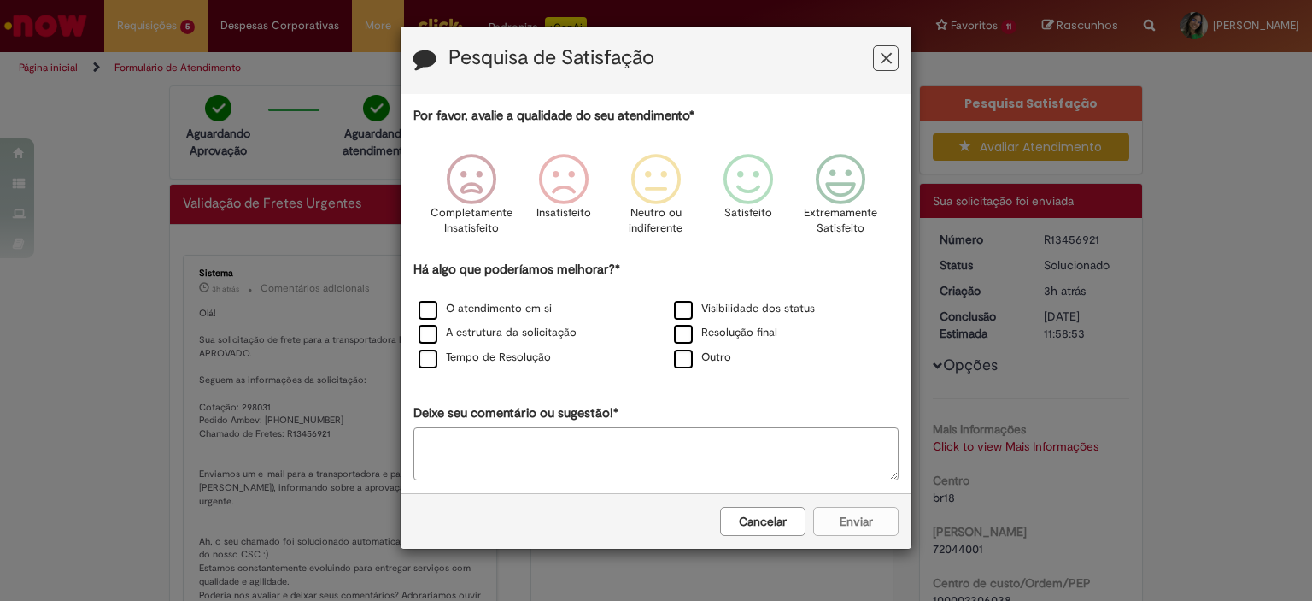  I want to click on p: Neutro ou indiferente, so click(656, 220).